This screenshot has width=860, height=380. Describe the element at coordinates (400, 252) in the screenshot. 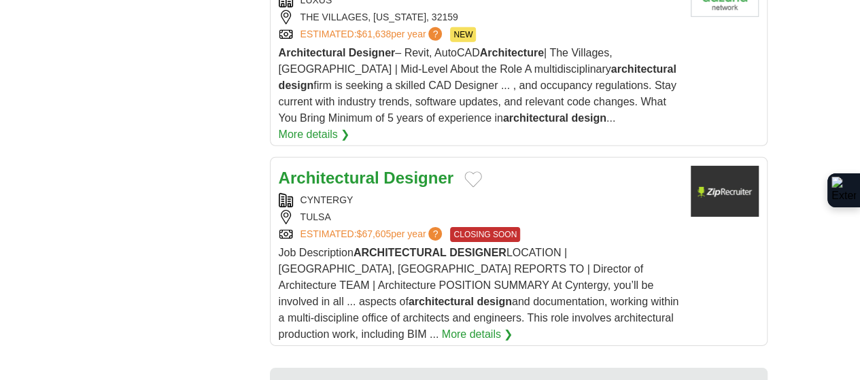

I see `strong: ARCHITECTURAL` at that location.